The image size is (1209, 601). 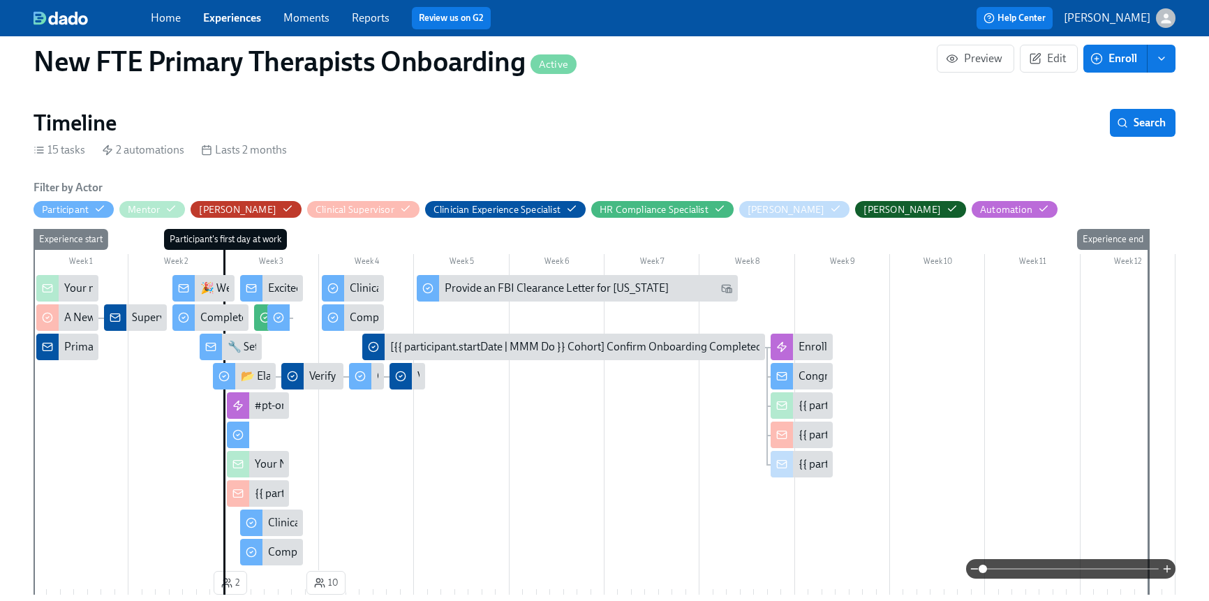 I want to click on div: Clinical Onboarding: Week One, so click(x=271, y=523).